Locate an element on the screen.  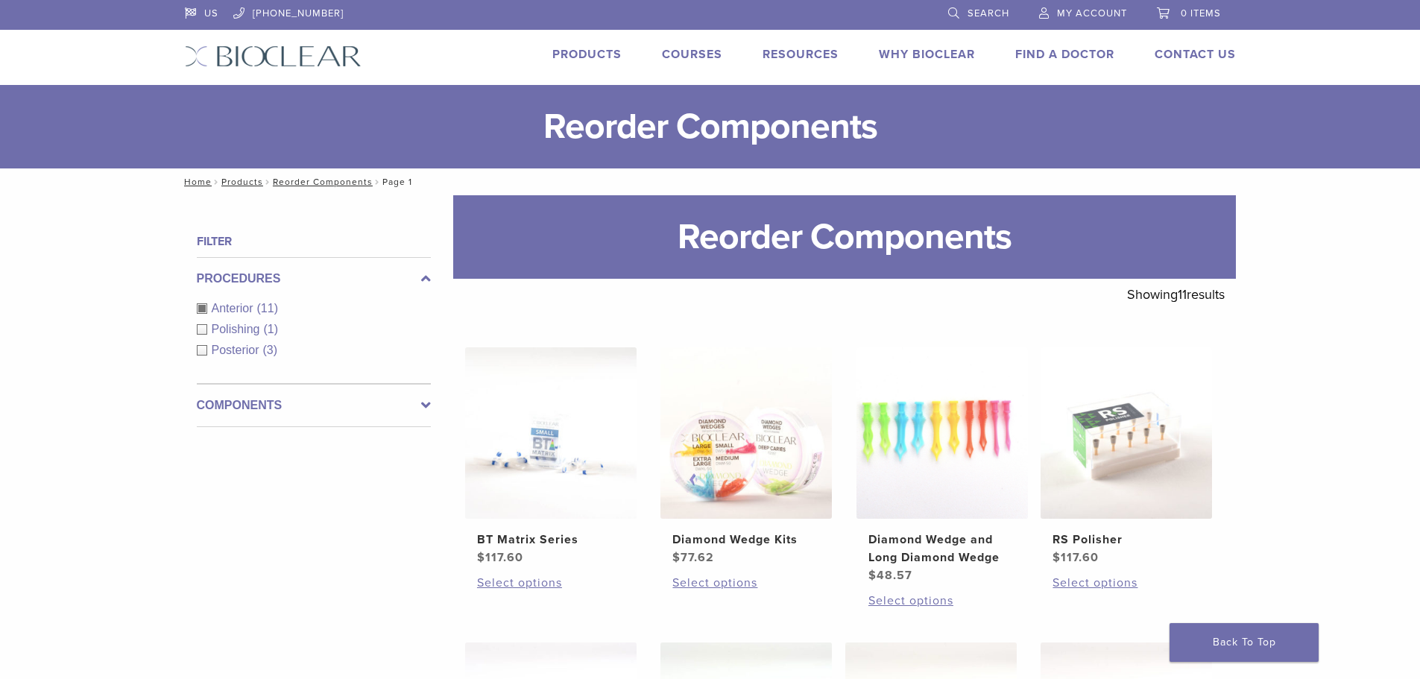
span: Search is located at coordinates (988, 13).